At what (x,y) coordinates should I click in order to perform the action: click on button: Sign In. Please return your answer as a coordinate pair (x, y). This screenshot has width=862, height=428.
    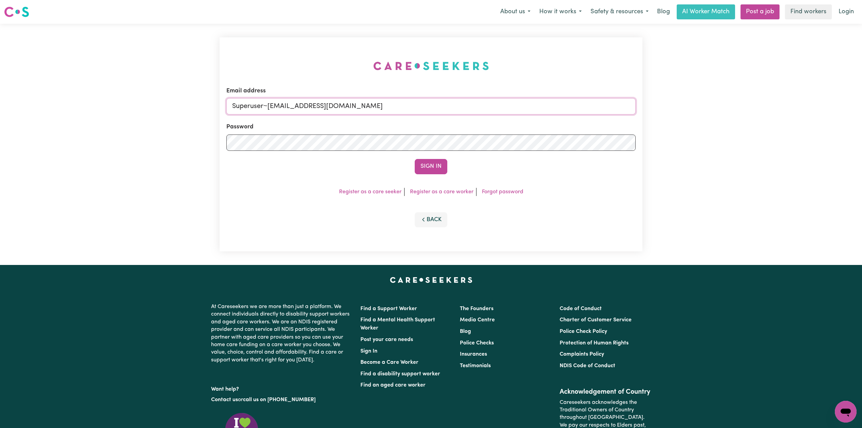
    Looking at the image, I should click on (431, 166).